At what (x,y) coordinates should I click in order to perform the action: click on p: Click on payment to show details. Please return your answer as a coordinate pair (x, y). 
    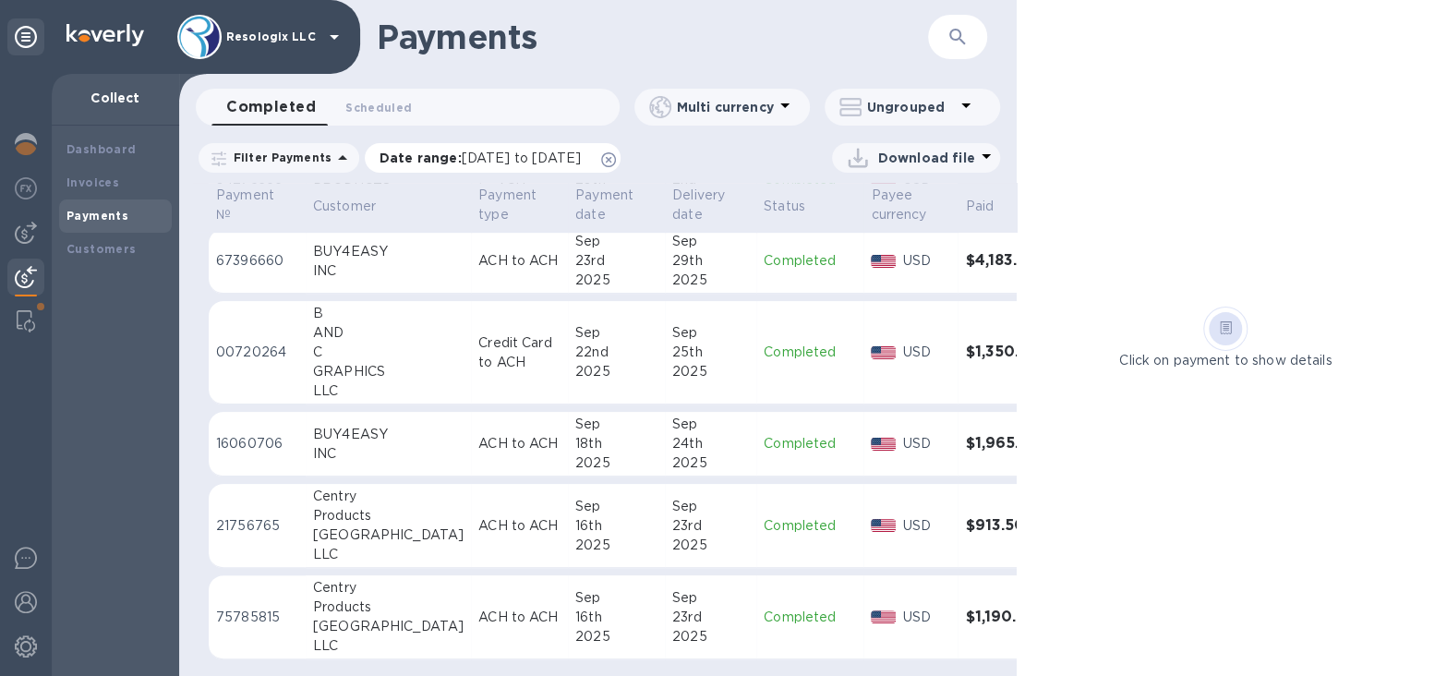
    Looking at the image, I should click on (1225, 360).